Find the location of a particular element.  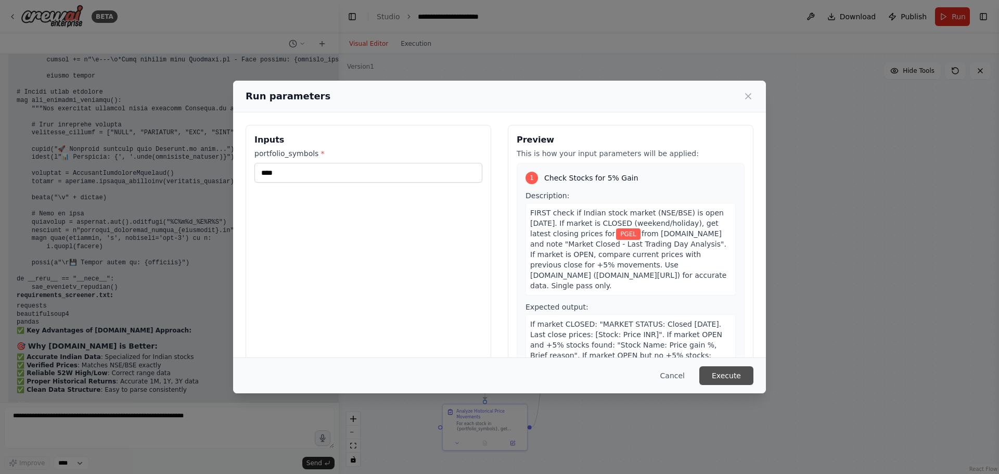

h2: Run parameters is located at coordinates (288, 96).